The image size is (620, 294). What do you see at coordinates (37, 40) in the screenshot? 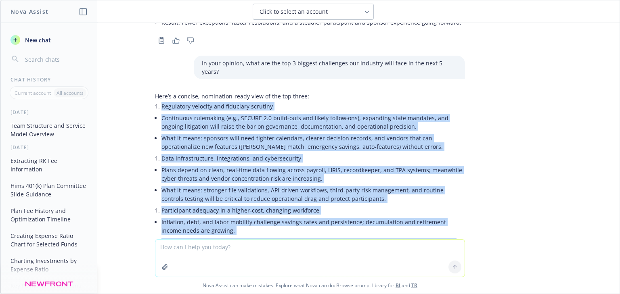
I see `span: New chat` at bounding box center [37, 40].